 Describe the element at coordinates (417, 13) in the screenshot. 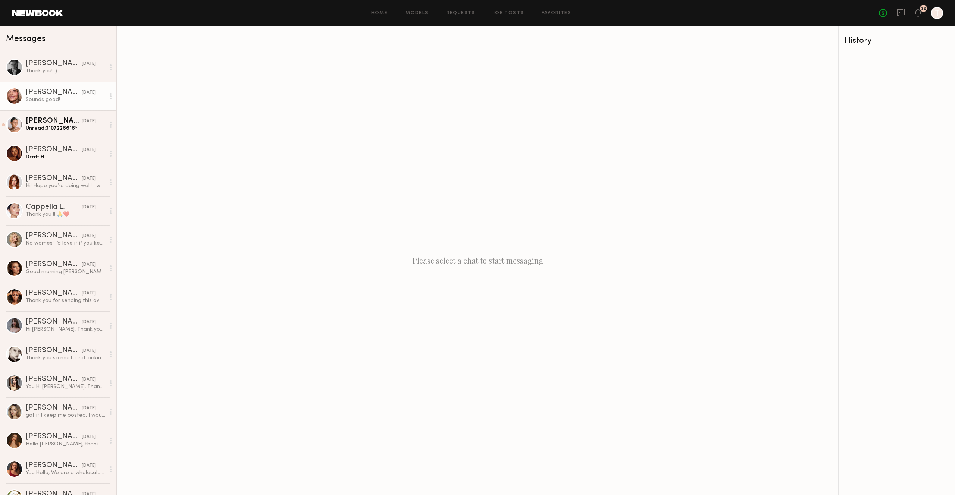

I see `a: Models` at that location.